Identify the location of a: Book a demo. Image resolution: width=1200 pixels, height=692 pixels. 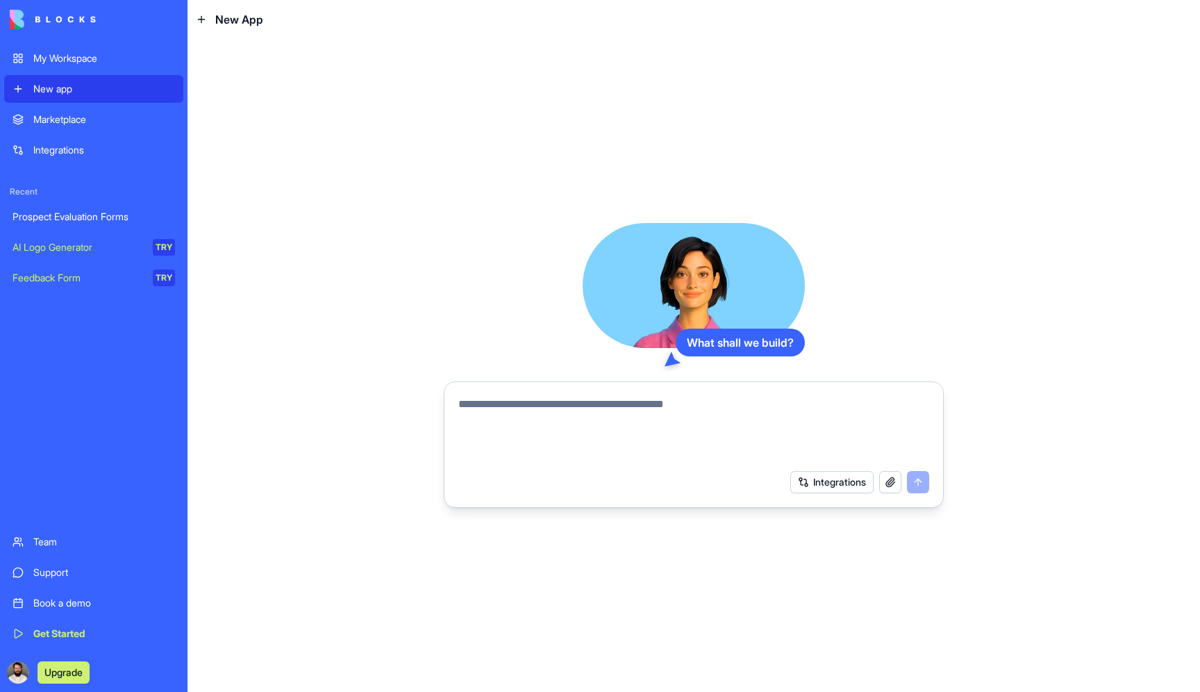
(94, 603).